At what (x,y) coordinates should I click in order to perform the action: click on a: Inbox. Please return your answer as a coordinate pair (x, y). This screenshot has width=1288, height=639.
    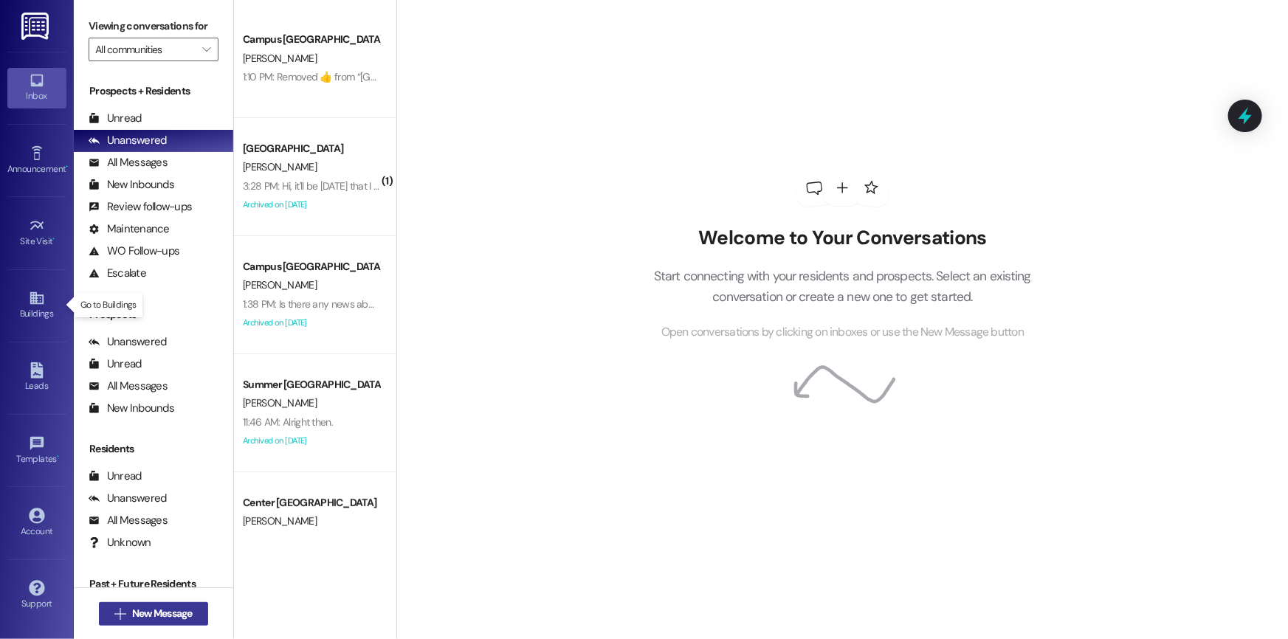
    Looking at the image, I should click on (37, 88).